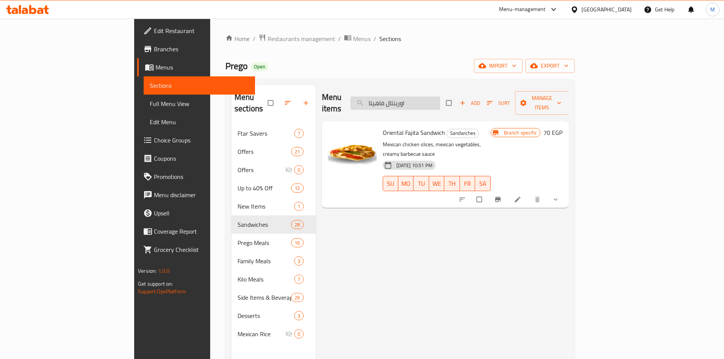 The height and width of the screenshot is (359, 724). I want to click on button: SU, so click(391, 184).